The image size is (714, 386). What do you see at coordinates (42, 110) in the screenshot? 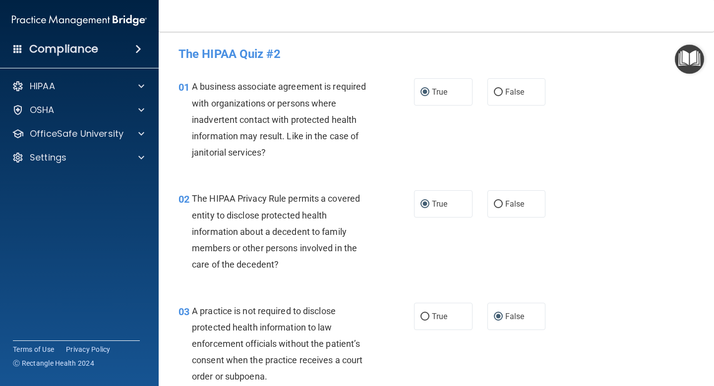
I see `p: OSHA` at bounding box center [42, 110].